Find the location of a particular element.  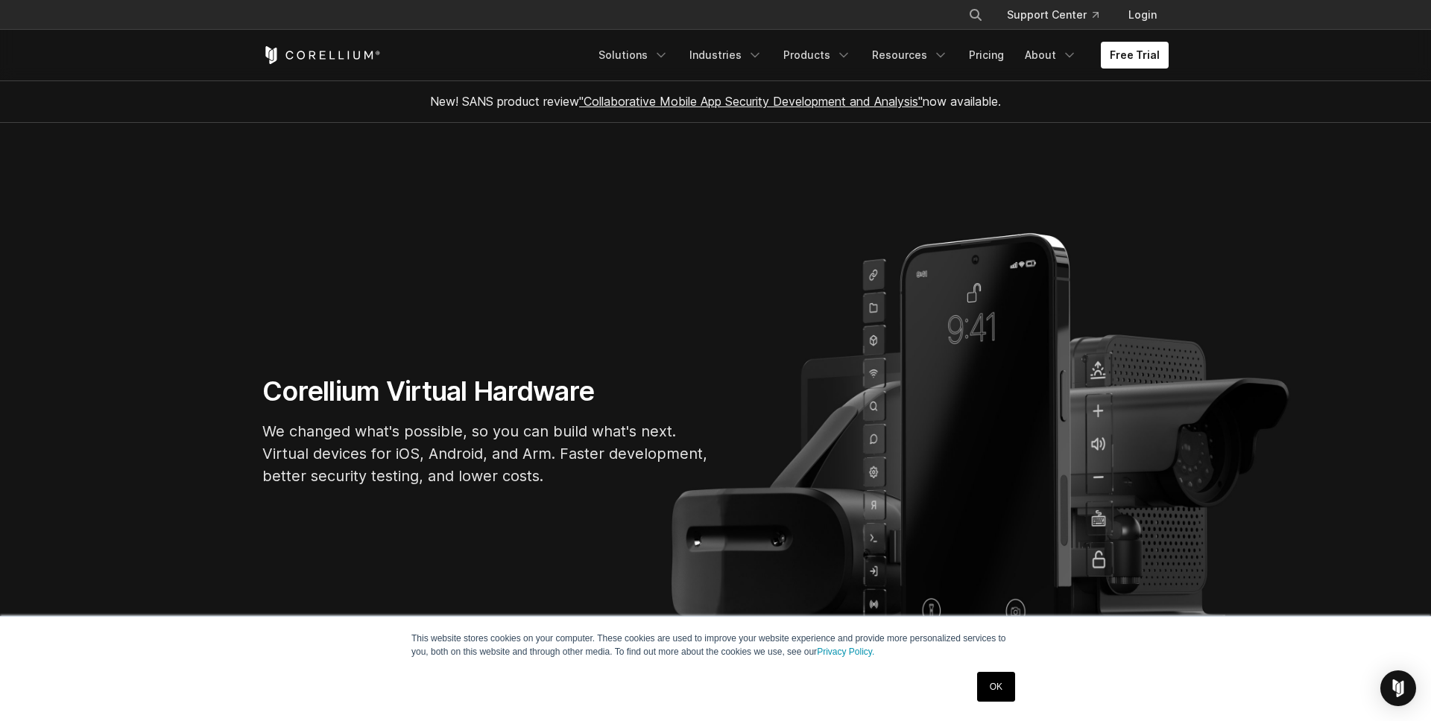

button: Search is located at coordinates (975, 15).